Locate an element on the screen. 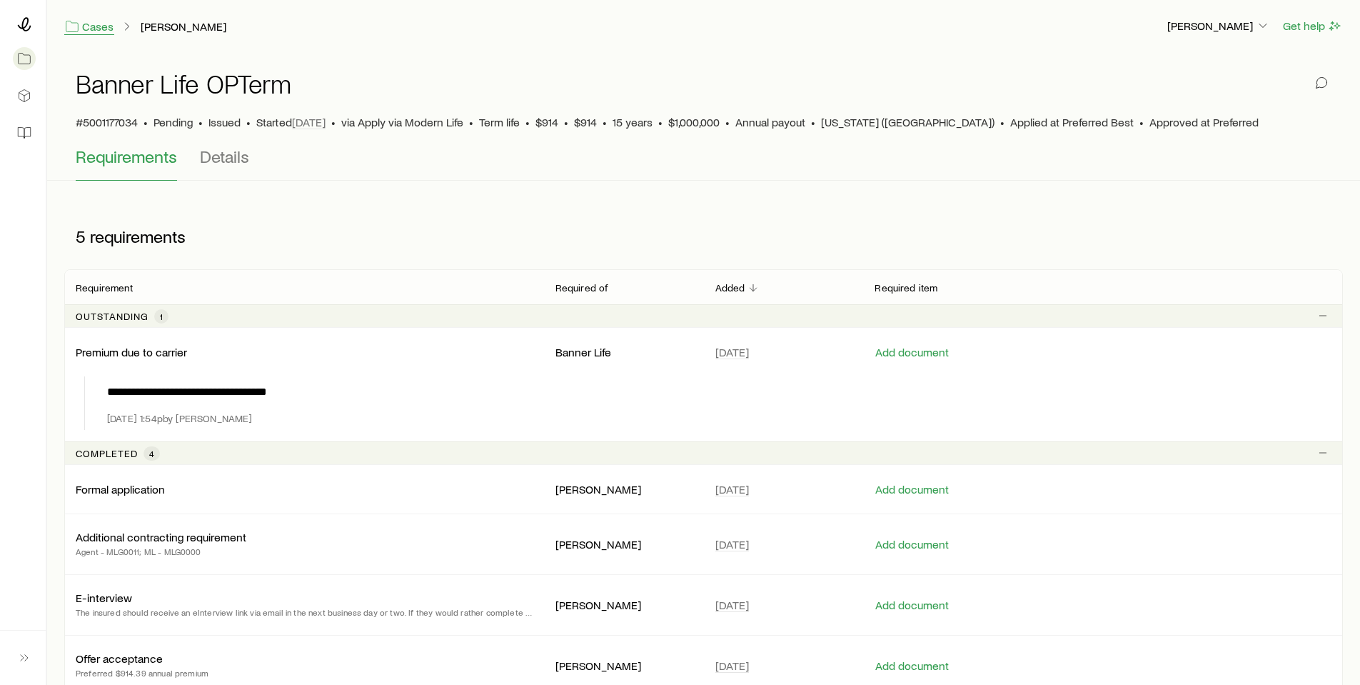 The width and height of the screenshot is (1360, 685). p: Preferred $914.39 annual premium is located at coordinates (142, 673).